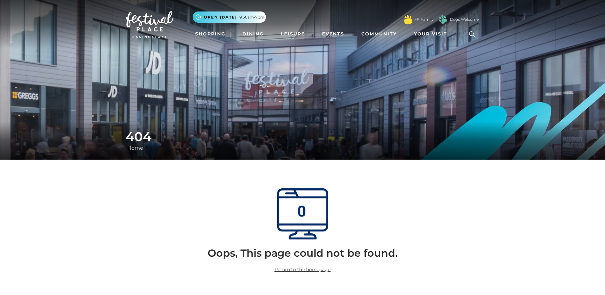 Image resolution: width=605 pixels, height=295 pixels. I want to click on a: Home, so click(135, 148).